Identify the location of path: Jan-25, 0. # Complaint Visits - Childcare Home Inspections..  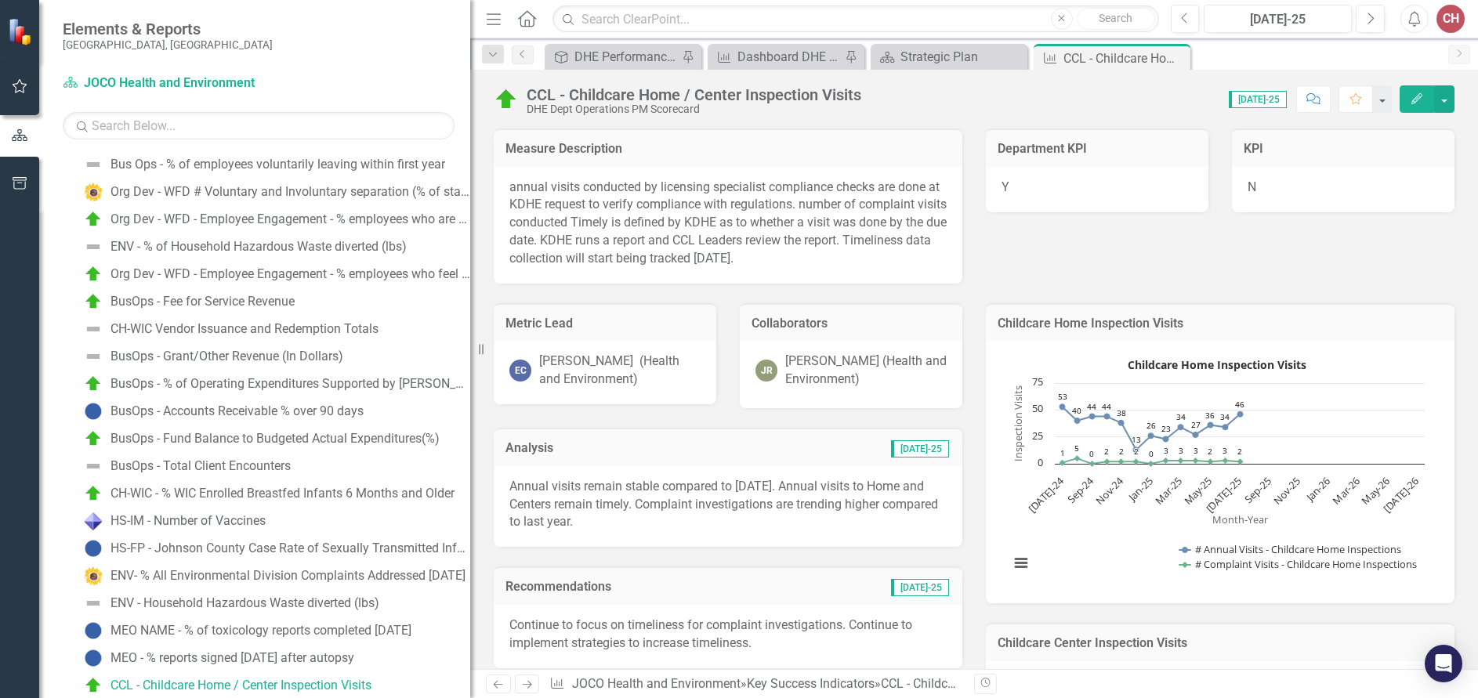
(1152, 464).